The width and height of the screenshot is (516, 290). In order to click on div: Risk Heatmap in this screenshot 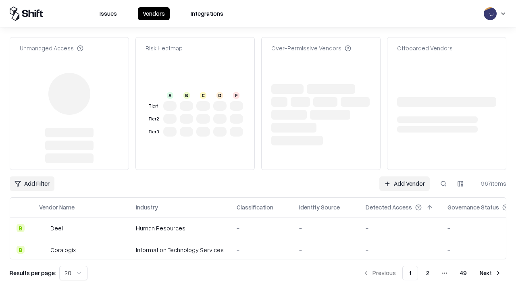, I will do `click(164, 48)`.